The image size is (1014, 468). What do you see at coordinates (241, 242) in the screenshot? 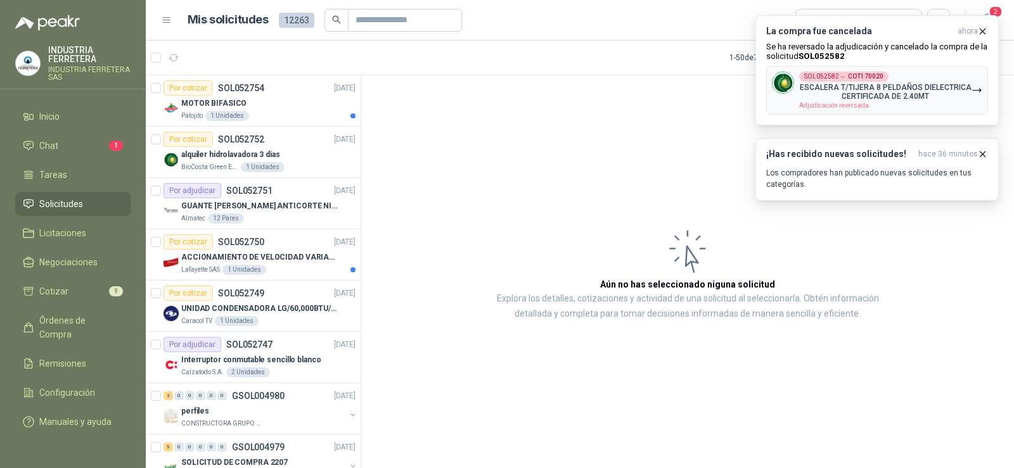
I see `p: SOL052750` at bounding box center [241, 242].